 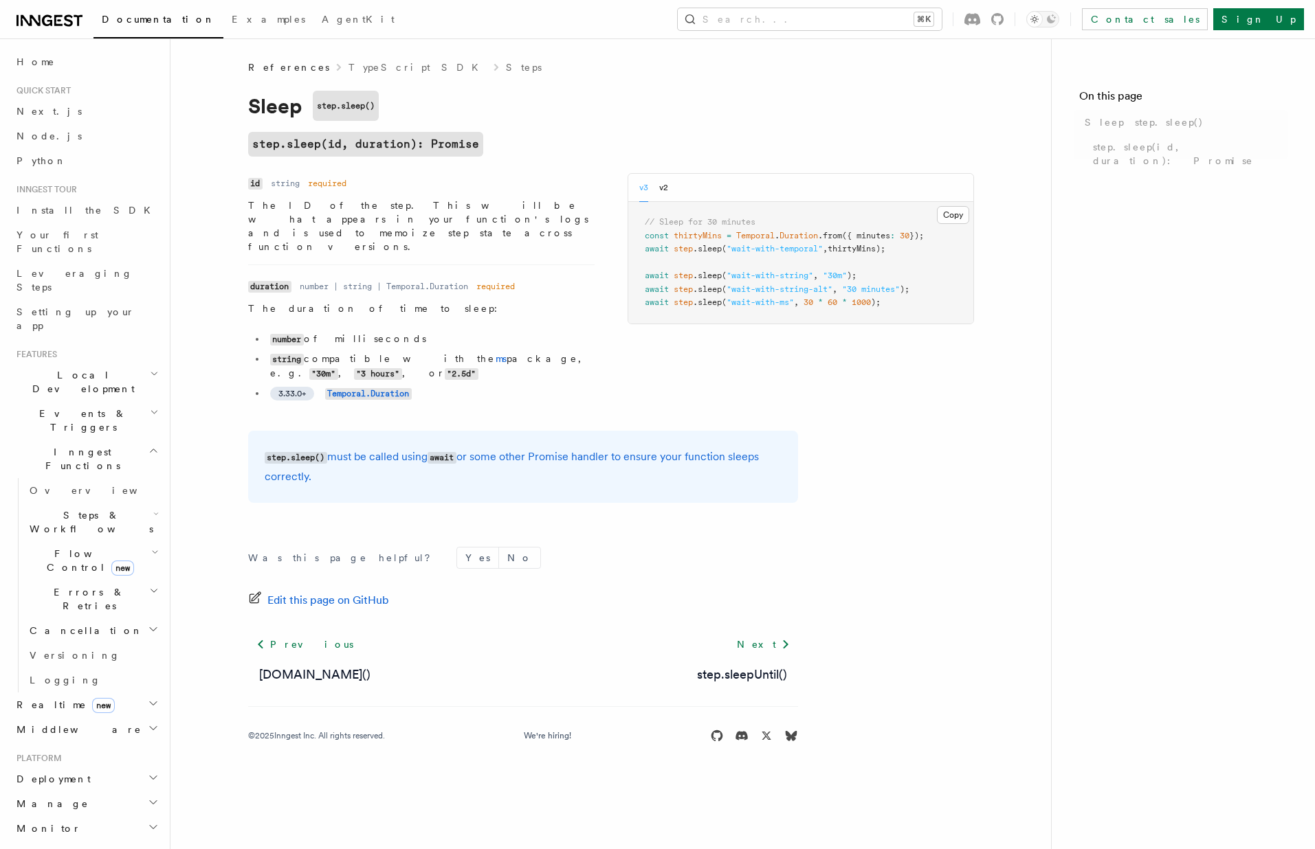 What do you see at coordinates (523, 467) in the screenshot?
I see `p: must be called using or some other Promise handler to ensure your function sleeps correctly.` at bounding box center [523, 467].